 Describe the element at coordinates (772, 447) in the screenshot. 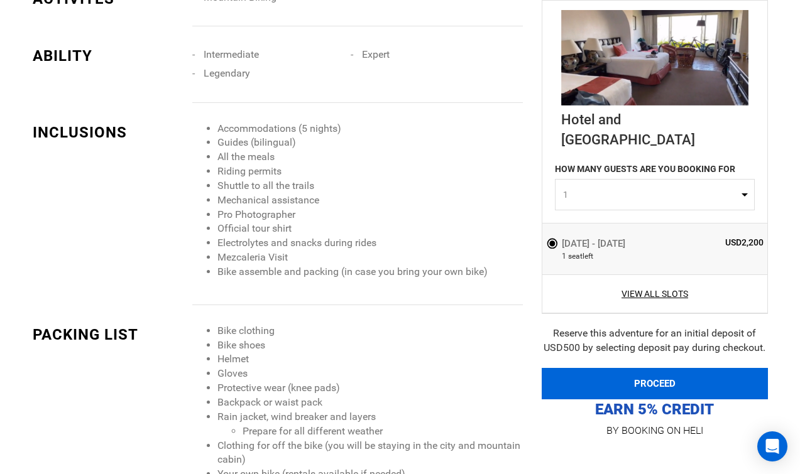

I see `div: Open Intercom Messenger` at that location.